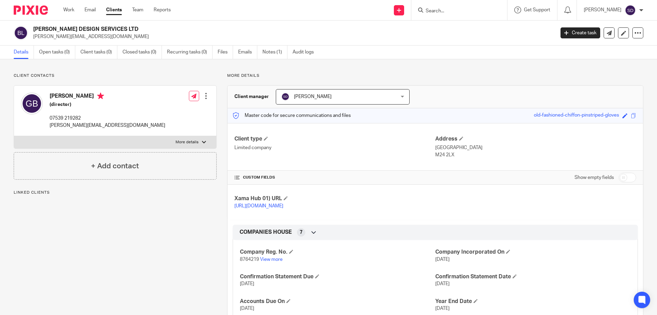  I want to click on a: Email, so click(90, 10).